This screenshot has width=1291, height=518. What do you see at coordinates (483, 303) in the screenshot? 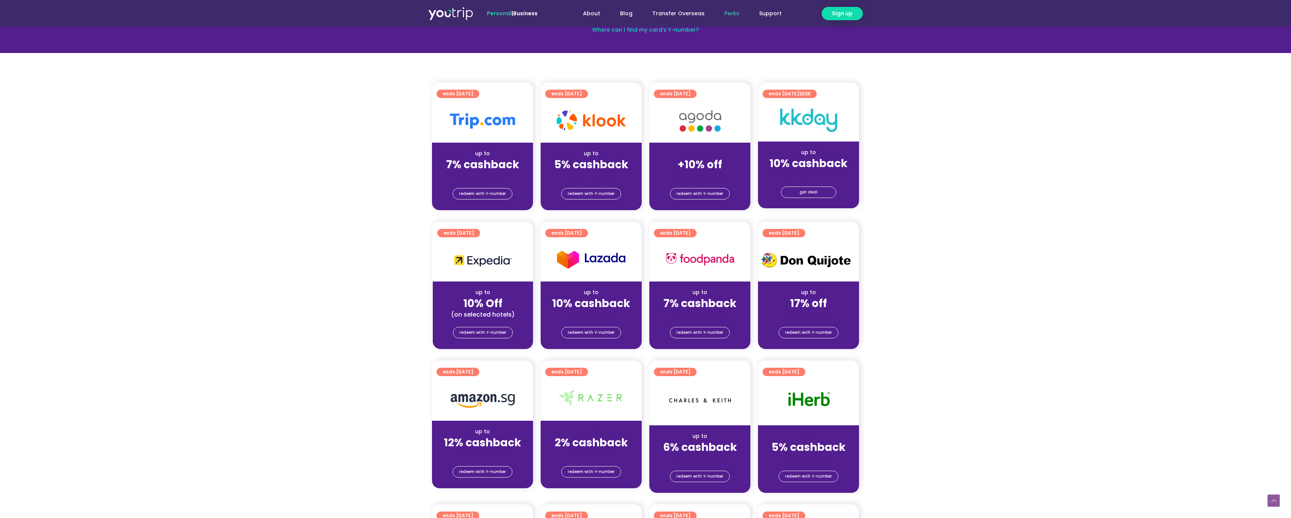
I see `strong: 10% Off` at bounding box center [483, 303].